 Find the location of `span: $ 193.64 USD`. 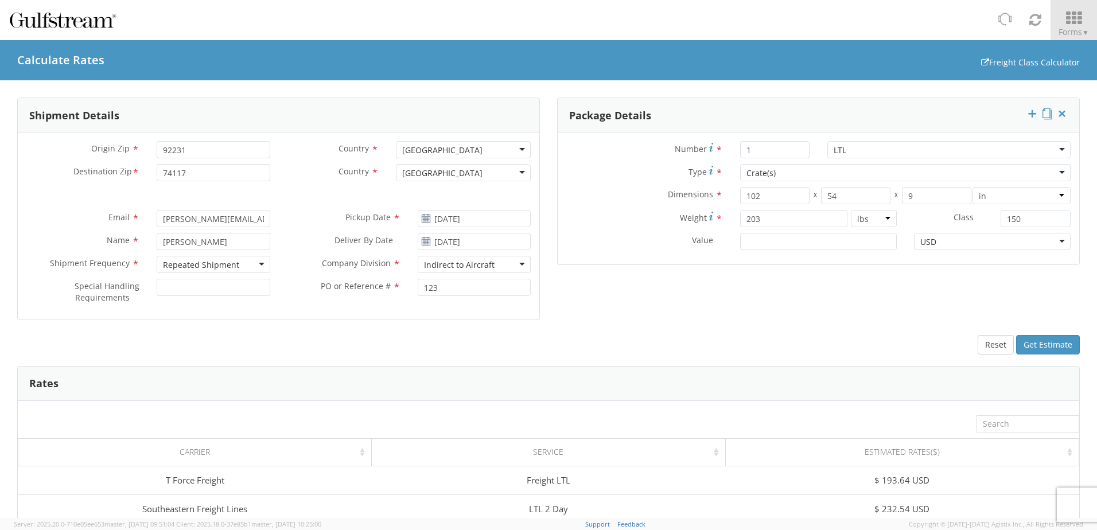

span: $ 193.64 USD is located at coordinates (902, 480).